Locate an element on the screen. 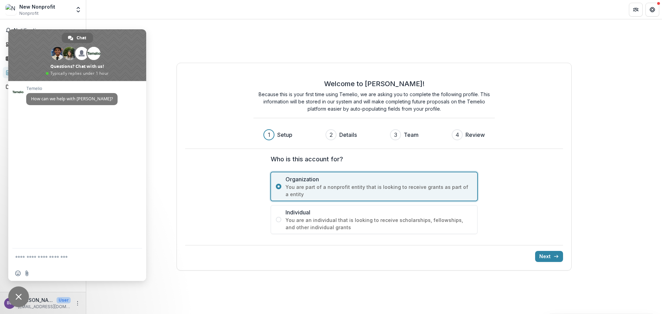 This screenshot has width=662, height=314. label: Who is this account for? is located at coordinates (372, 159).